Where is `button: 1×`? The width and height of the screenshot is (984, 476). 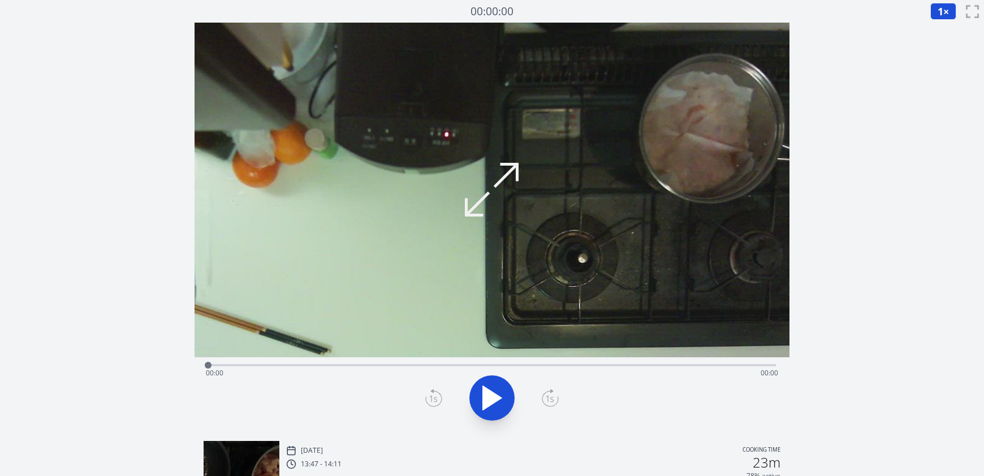 button: 1× is located at coordinates (943, 11).